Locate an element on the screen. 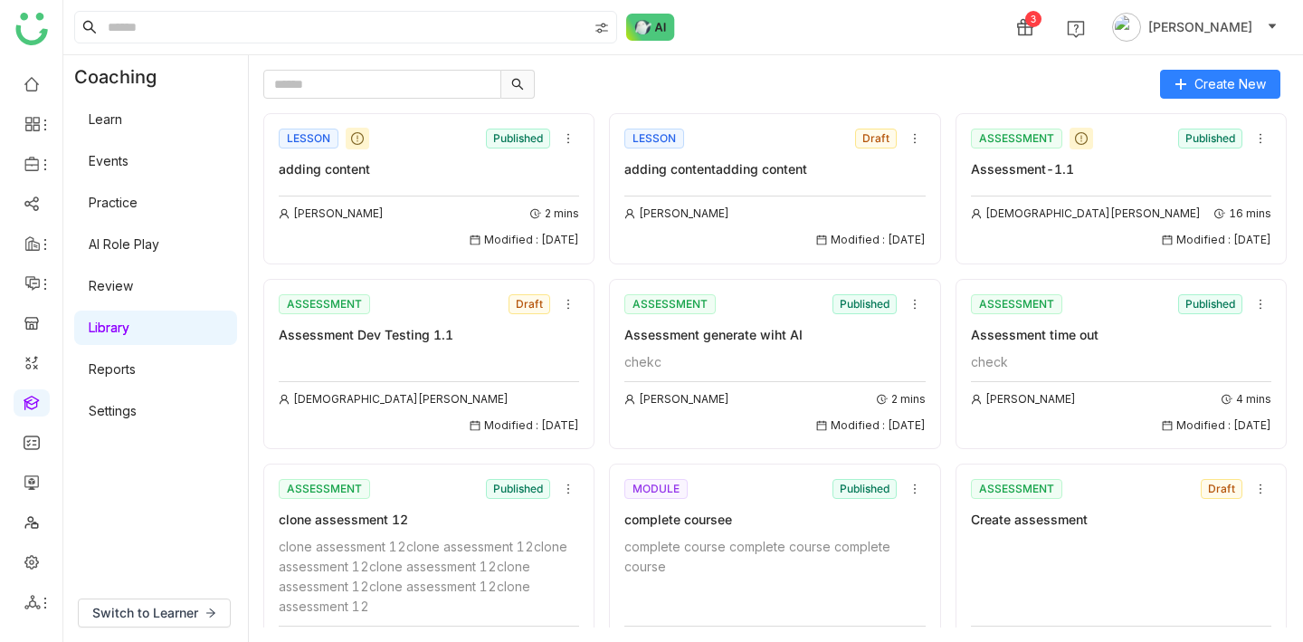 The width and height of the screenshot is (1303, 642). img: avatar is located at coordinates (1127, 27).